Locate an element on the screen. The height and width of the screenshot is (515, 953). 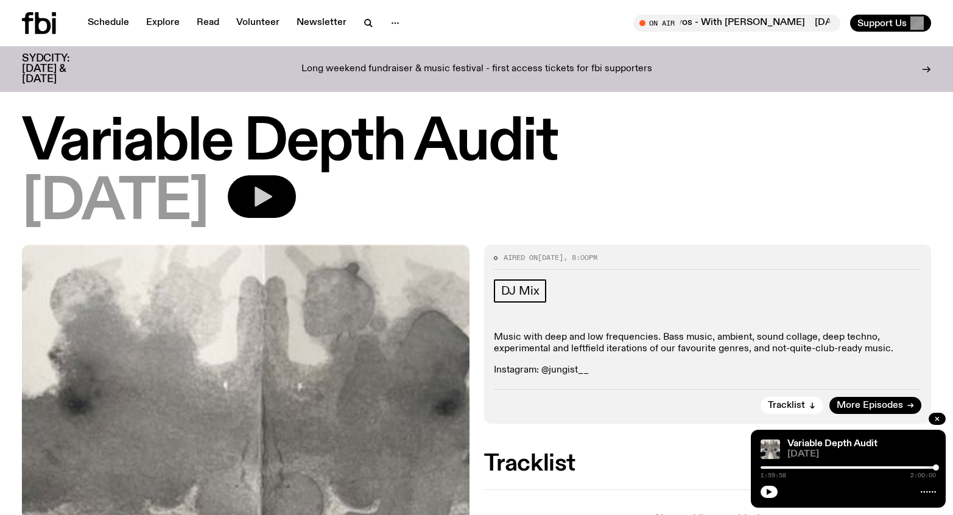
a: Newsletter is located at coordinates (321, 23).